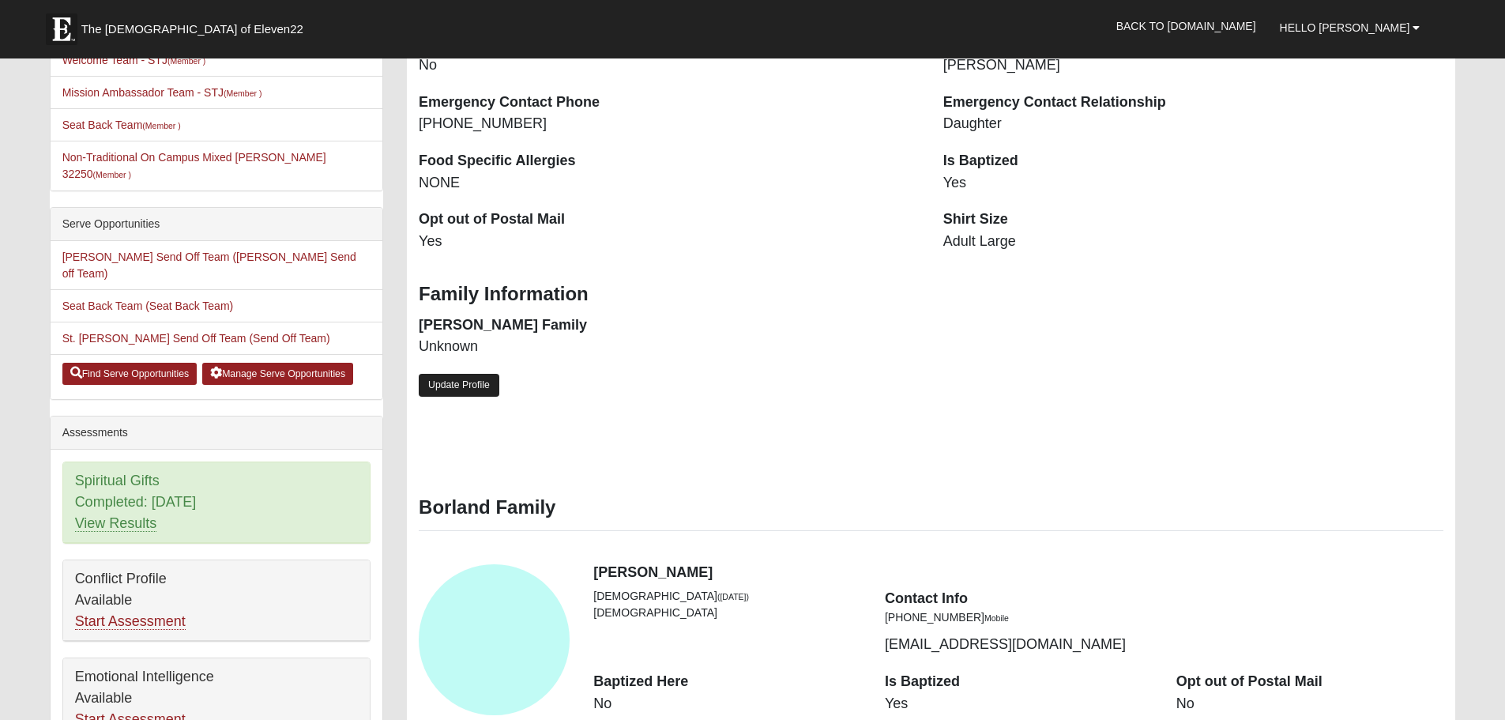  Describe the element at coordinates (216, 433) in the screenshot. I see `div: Assessments` at that location.